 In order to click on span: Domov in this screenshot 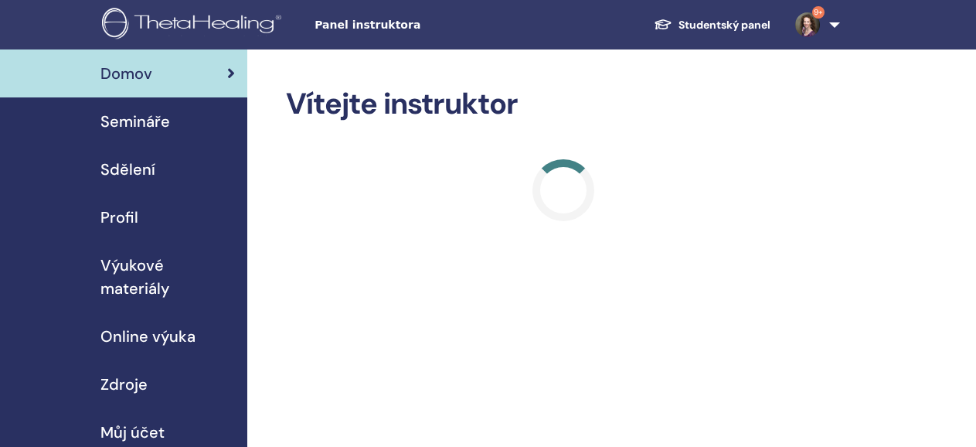, I will do `click(126, 73)`.